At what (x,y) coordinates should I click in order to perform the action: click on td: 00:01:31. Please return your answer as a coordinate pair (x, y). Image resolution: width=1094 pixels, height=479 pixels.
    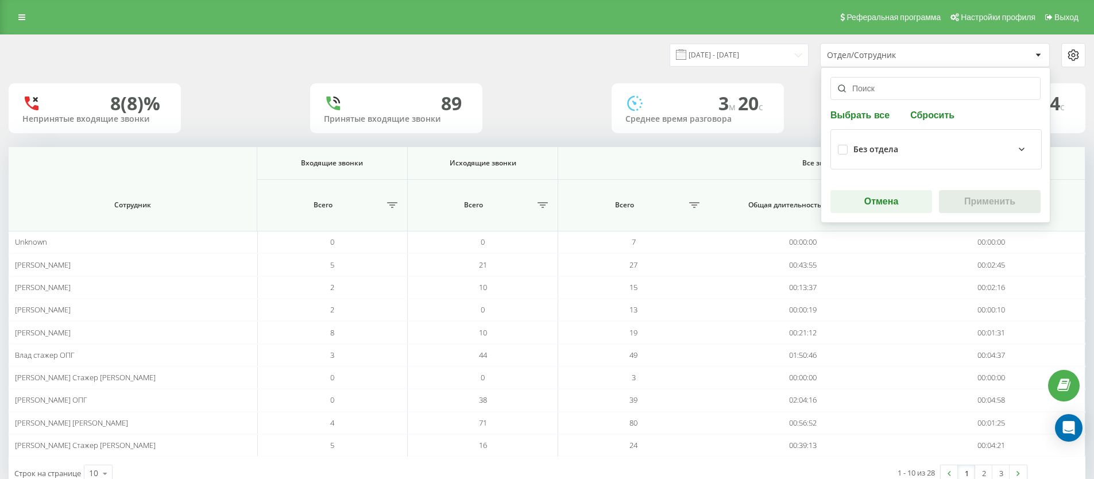
    Looking at the image, I should click on (991, 332).